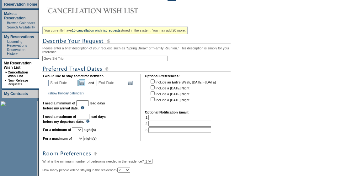 This screenshot has height=176, width=352. Describe the element at coordinates (59, 117) in the screenshot. I see `b: I need a maximum of` at that location.